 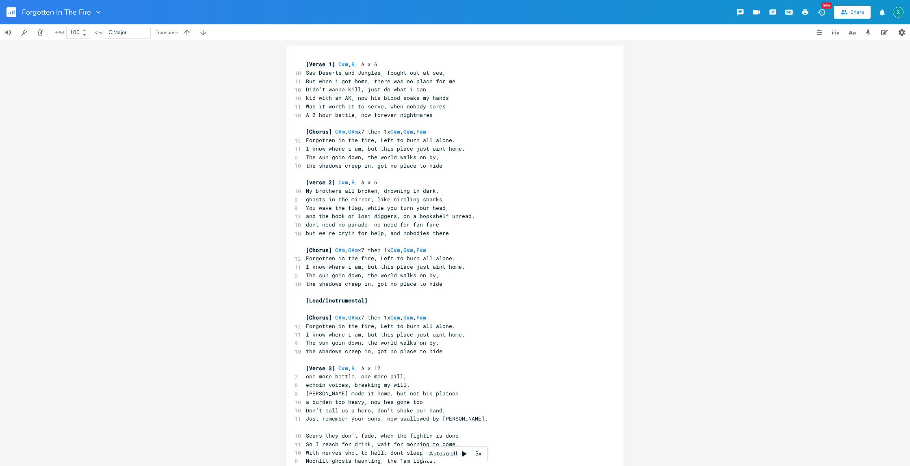 What do you see at coordinates (377, 208) in the screenshot?
I see `span: You wave the flag, while you turn your head,` at bounding box center [377, 208].